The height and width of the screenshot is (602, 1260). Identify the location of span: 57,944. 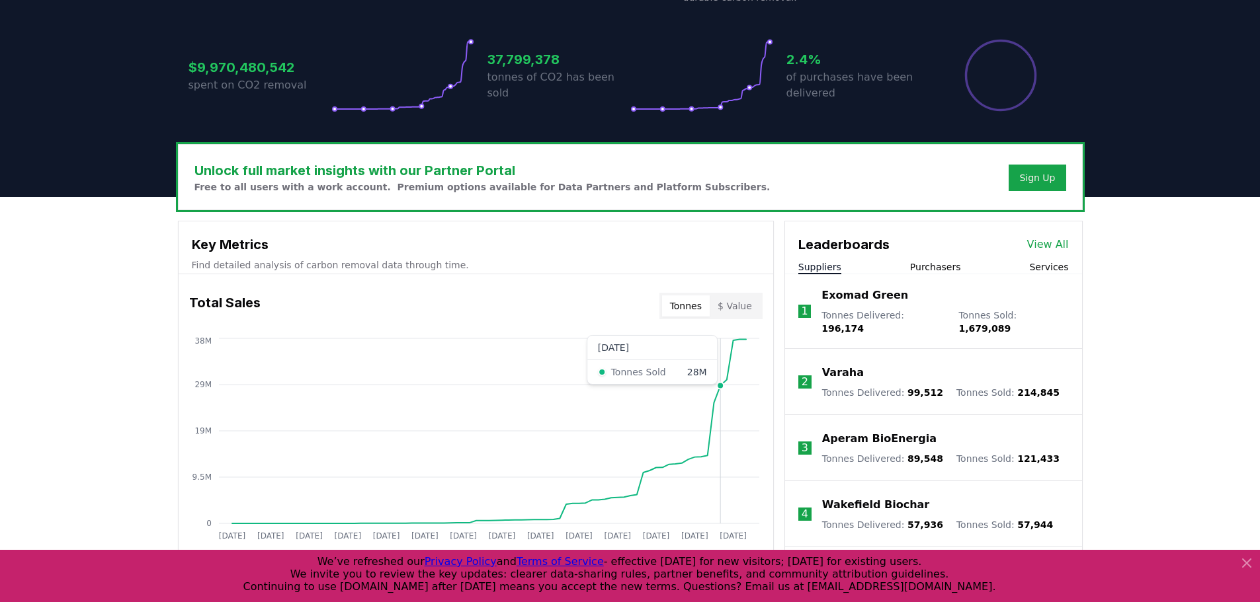
(1035, 525).